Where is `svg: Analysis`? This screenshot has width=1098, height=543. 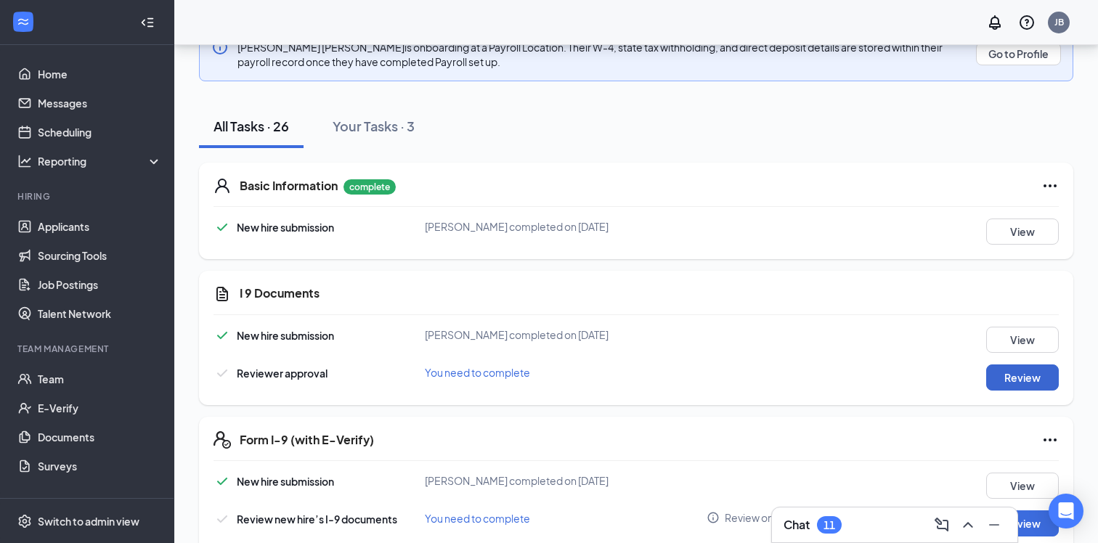 svg: Analysis is located at coordinates (25, 161).